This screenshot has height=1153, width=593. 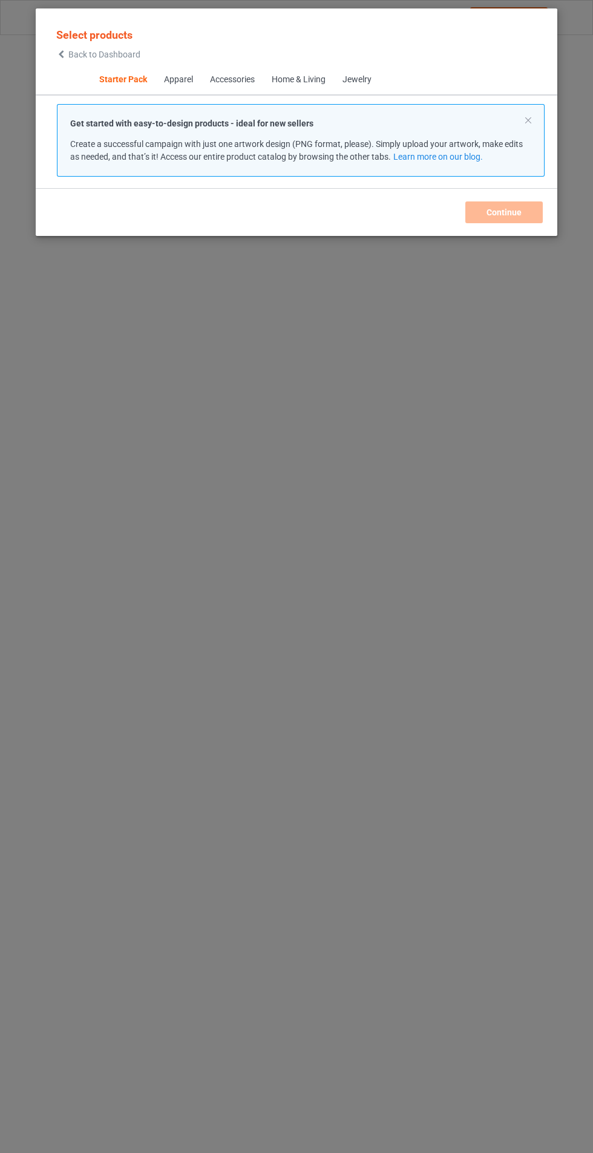 I want to click on span: Create a successful campaign with just one artwork design (PNG format, please). Simply upload you..., so click(x=296, y=150).